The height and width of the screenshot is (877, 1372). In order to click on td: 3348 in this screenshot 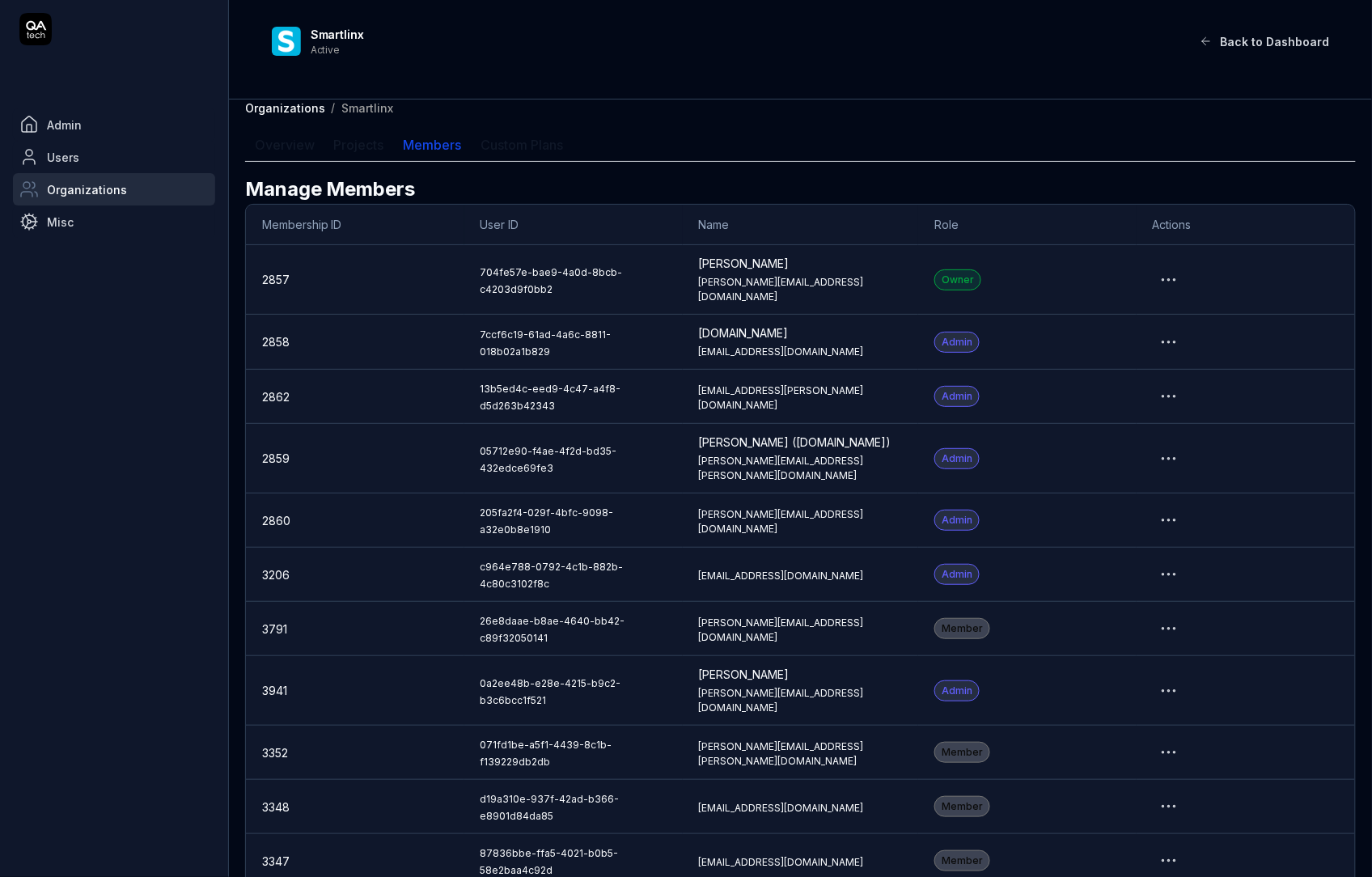, I will do `click(355, 807)`.